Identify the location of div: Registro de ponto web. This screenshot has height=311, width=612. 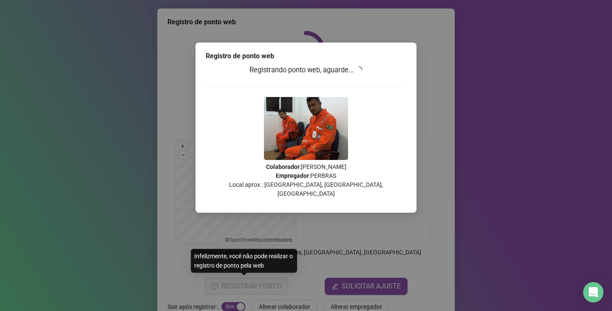
(306, 56).